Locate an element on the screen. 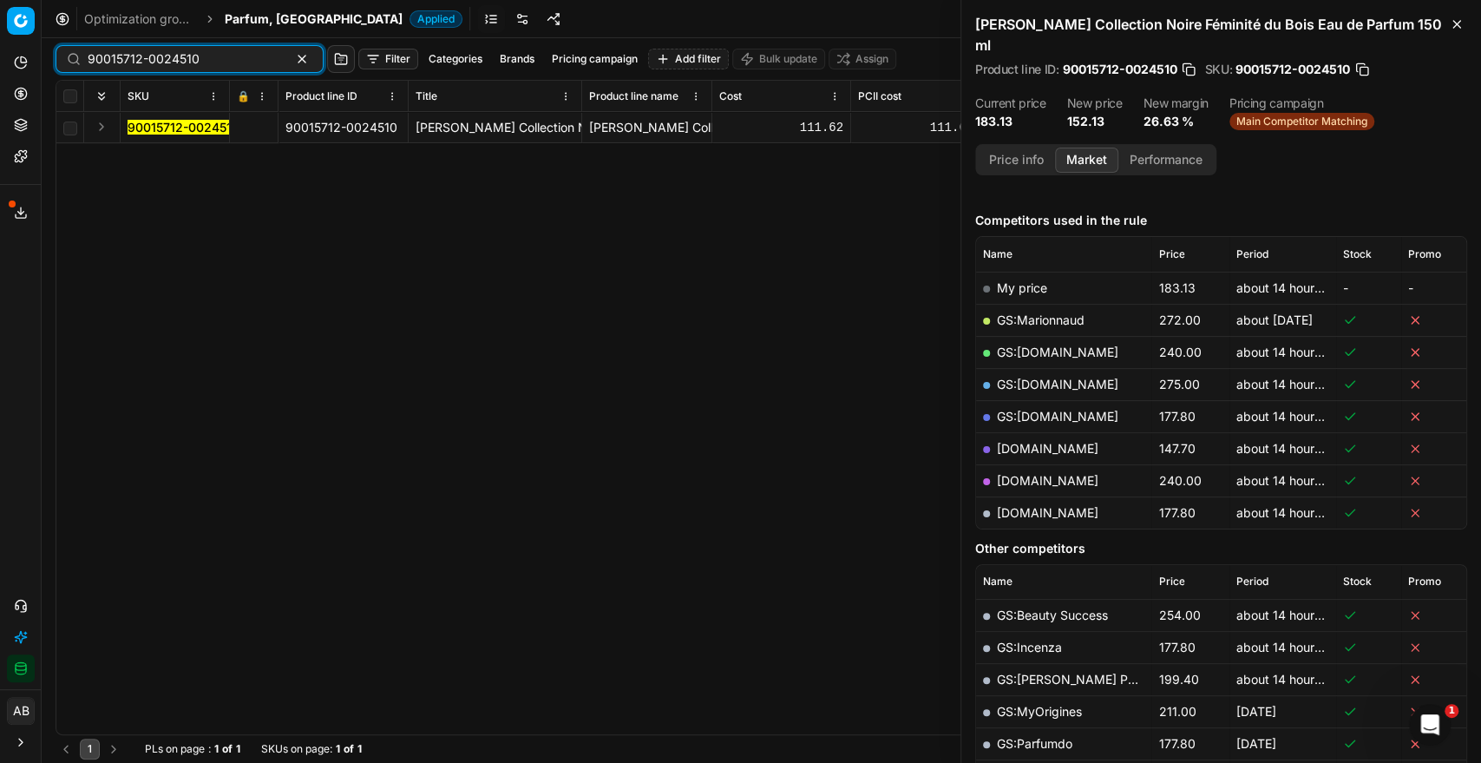 This screenshot has height=763, width=1481. span: 1 is located at coordinates (1451, 710).